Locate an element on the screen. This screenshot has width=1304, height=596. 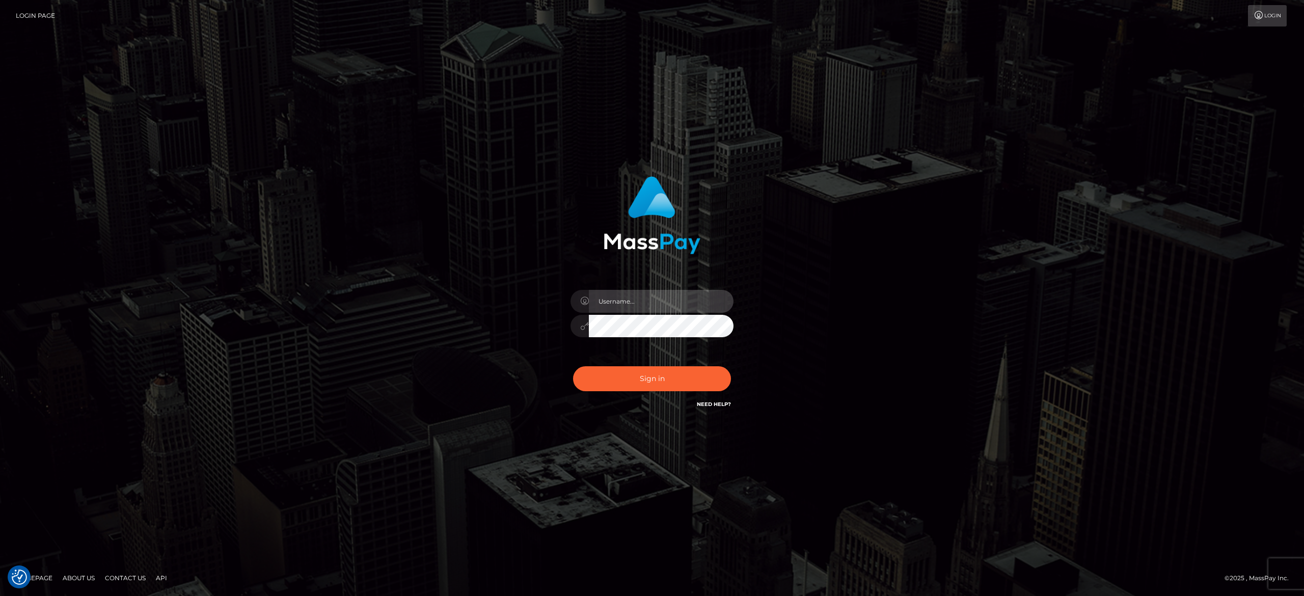
button: Consent Preferences is located at coordinates (19, 577).